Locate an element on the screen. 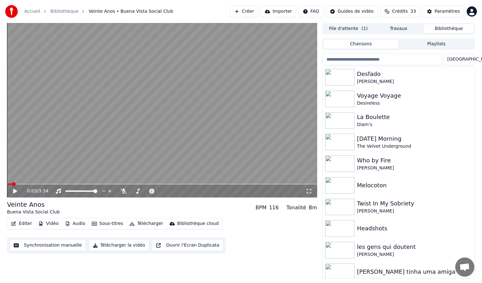 The image size is (482, 283). button: Éditer is located at coordinates (21, 224).